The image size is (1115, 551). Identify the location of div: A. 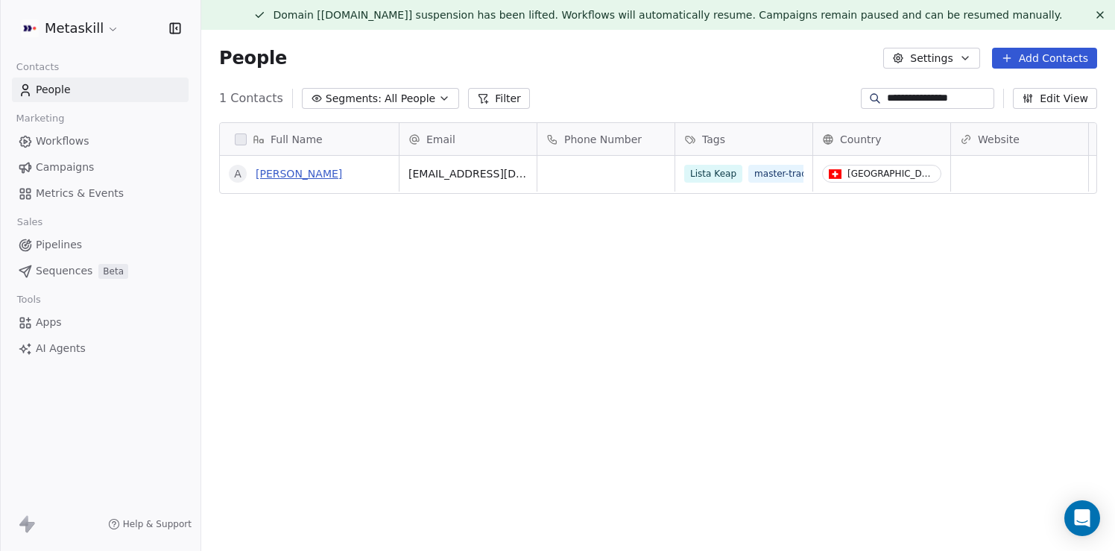
(238, 174).